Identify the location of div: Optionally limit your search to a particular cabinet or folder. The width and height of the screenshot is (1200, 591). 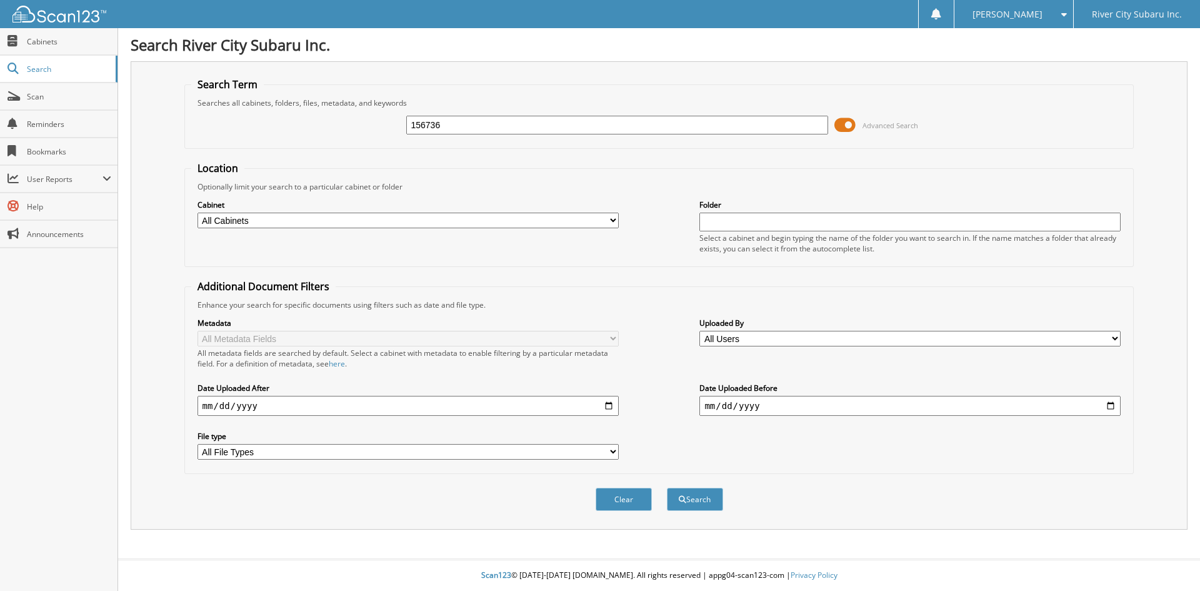
(659, 186).